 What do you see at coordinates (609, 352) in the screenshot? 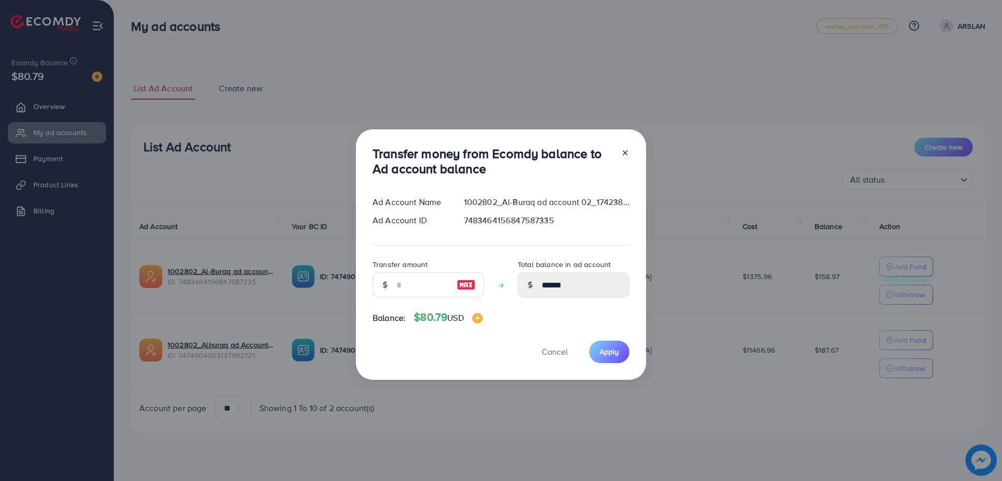
I see `span: Apply` at bounding box center [609, 352].